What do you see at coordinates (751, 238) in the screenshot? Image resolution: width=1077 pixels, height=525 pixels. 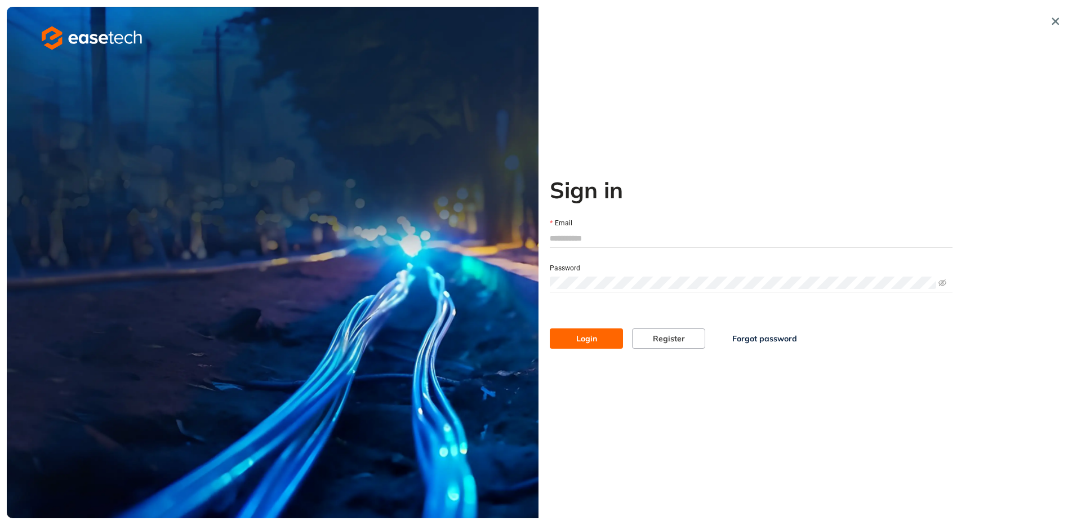 I see `input: Email` at bounding box center [751, 238].